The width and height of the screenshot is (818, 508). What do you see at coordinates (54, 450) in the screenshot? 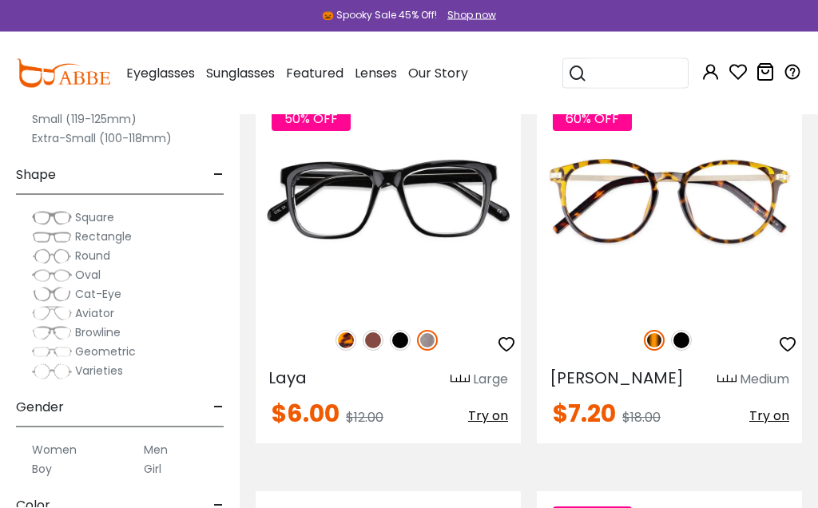
I see `label: Women` at bounding box center [54, 450].